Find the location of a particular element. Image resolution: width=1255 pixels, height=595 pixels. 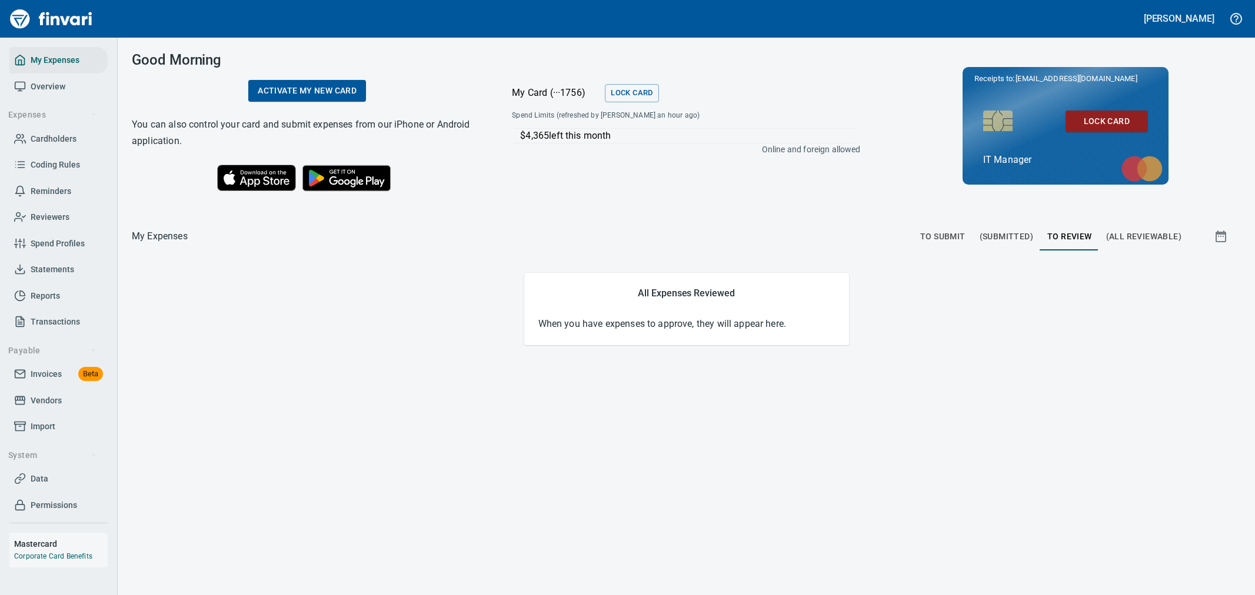

a: Vendors is located at coordinates (58, 401).